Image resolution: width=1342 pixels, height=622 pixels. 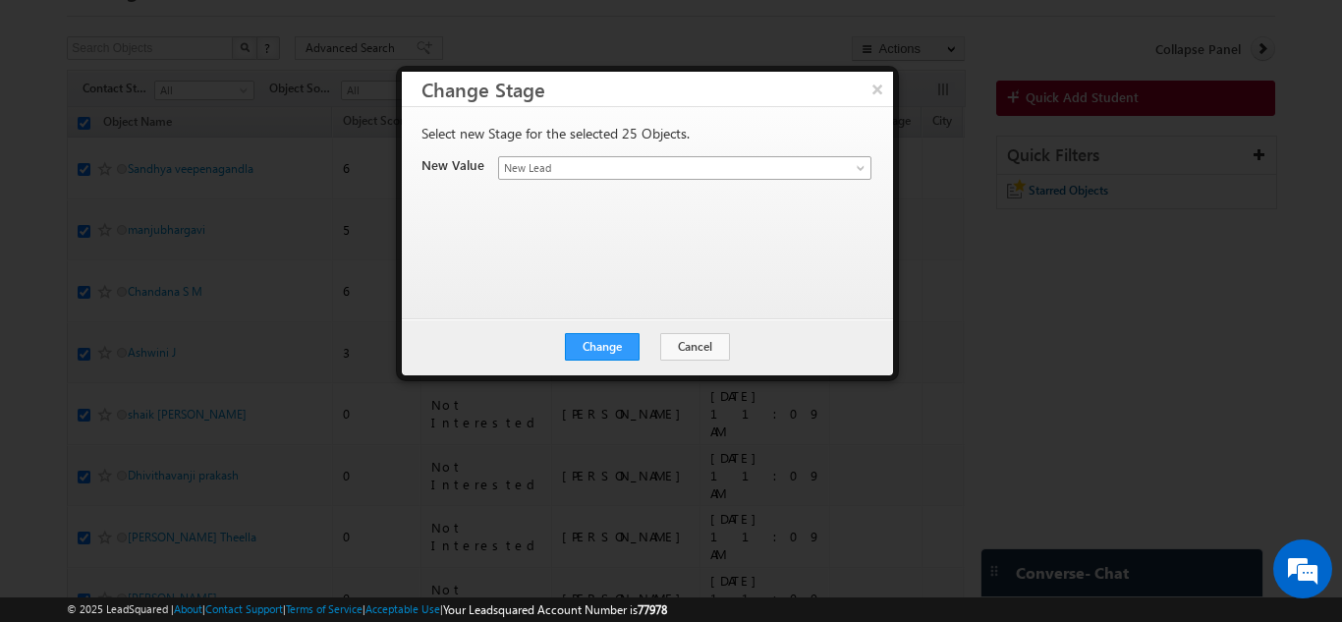 I want to click on a: Acceptable Use, so click(x=403, y=608).